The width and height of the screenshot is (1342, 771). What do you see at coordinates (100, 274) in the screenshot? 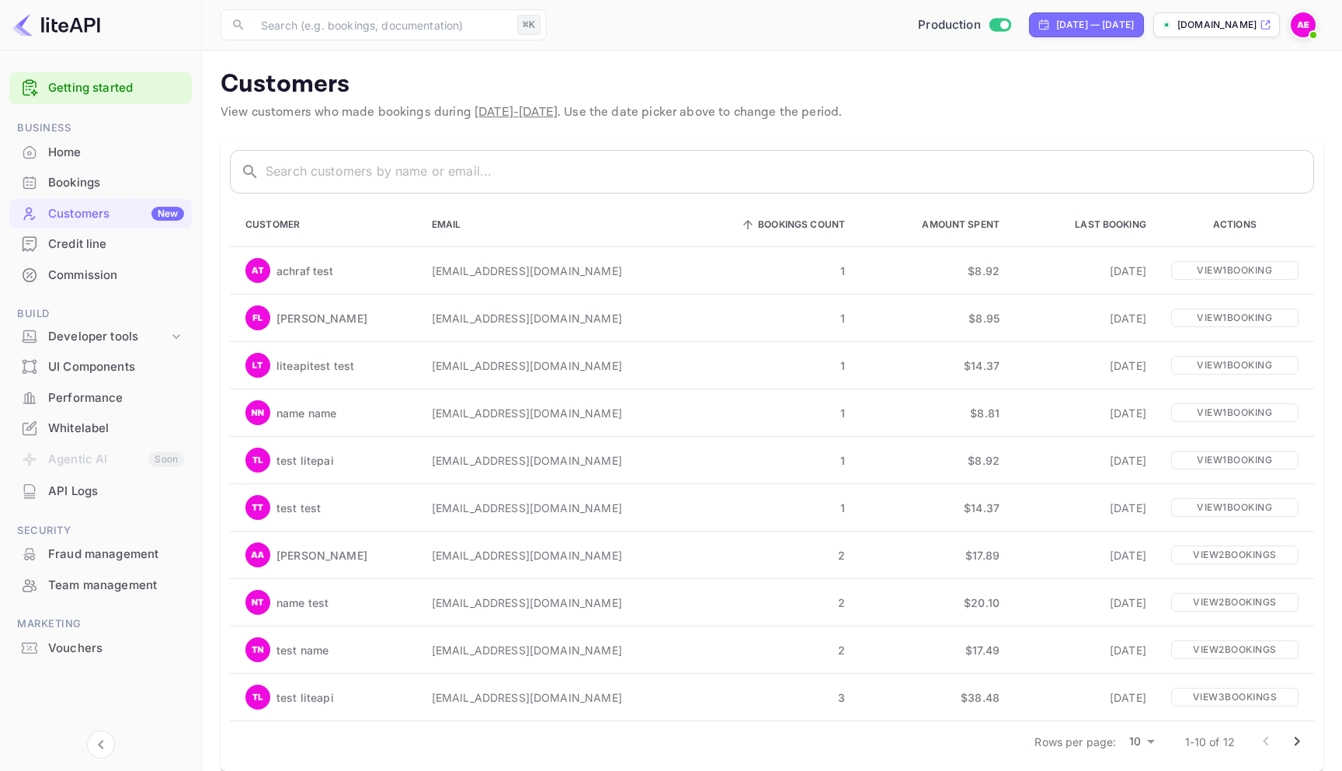
I see `a: Commission` at bounding box center [100, 274].